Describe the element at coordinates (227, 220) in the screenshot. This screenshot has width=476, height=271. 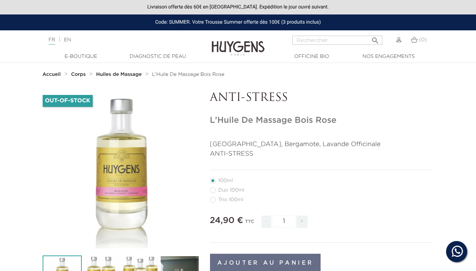
I see `span: 24,90 €` at that location.